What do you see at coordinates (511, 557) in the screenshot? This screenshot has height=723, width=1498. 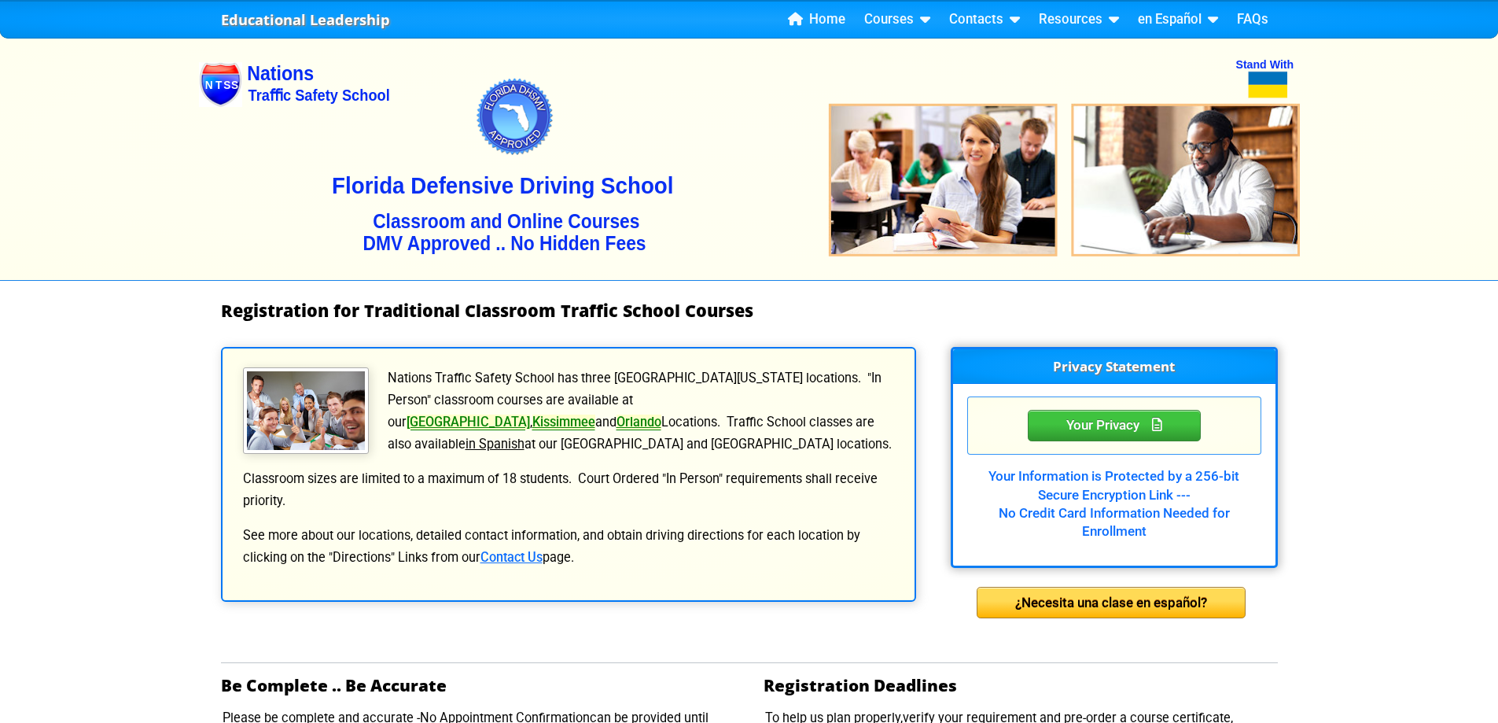 I see `a: Contact Us` at bounding box center [511, 557].